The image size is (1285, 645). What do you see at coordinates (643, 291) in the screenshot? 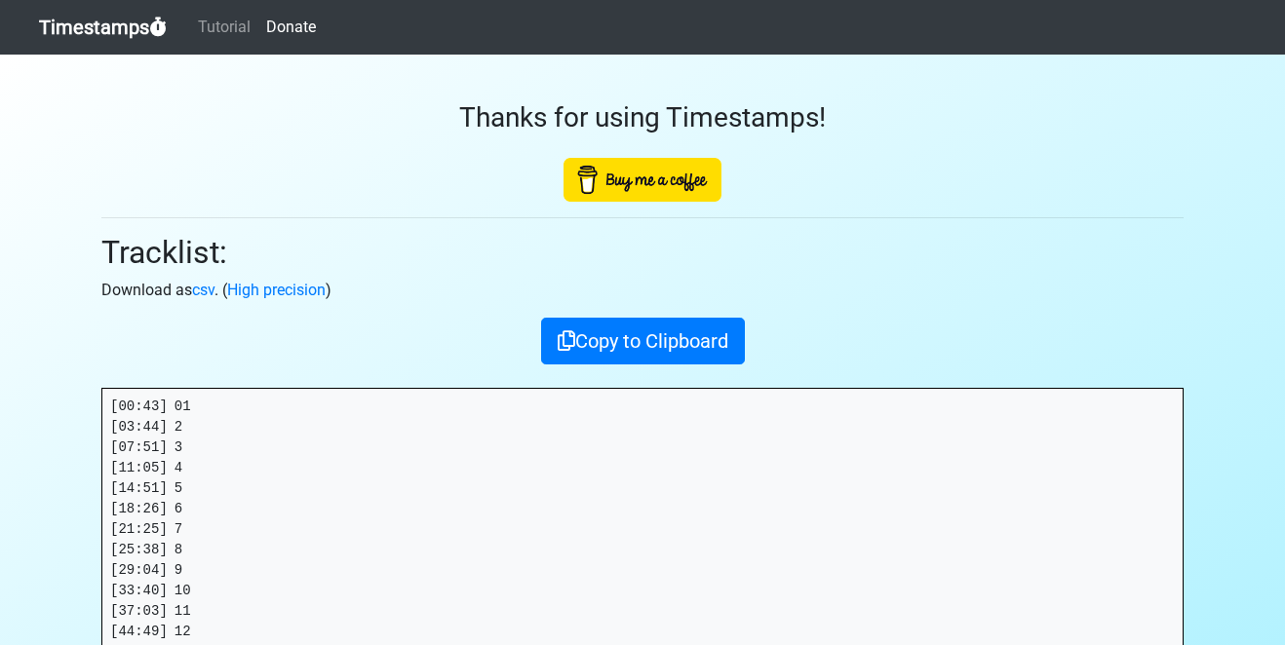
I see `p: Download as . ( )` at bounding box center [643, 291].